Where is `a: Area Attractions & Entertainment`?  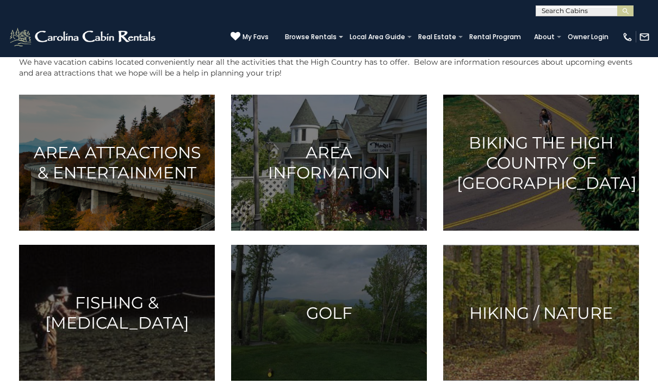
a: Area Attractions & Entertainment is located at coordinates (117, 163).